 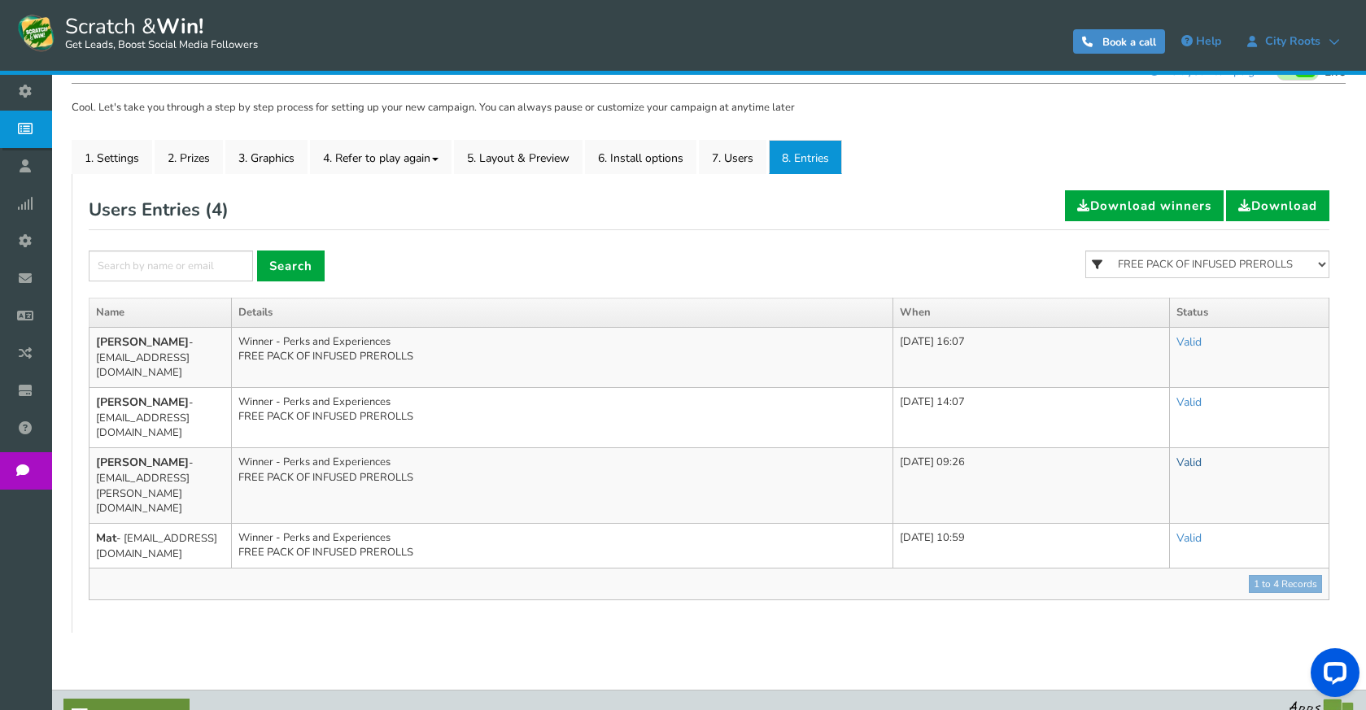 I want to click on b: Mat, so click(x=106, y=538).